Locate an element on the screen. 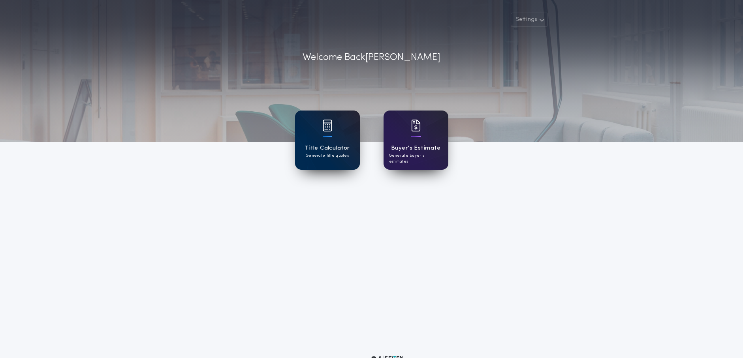  a: card iconBuyer's EstimateGenerate buyer's estimates is located at coordinates (416, 140).